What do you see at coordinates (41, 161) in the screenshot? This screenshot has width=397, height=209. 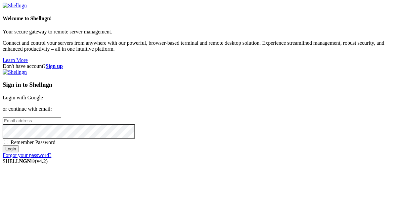 I see `span: 4.2.0` at bounding box center [41, 161].